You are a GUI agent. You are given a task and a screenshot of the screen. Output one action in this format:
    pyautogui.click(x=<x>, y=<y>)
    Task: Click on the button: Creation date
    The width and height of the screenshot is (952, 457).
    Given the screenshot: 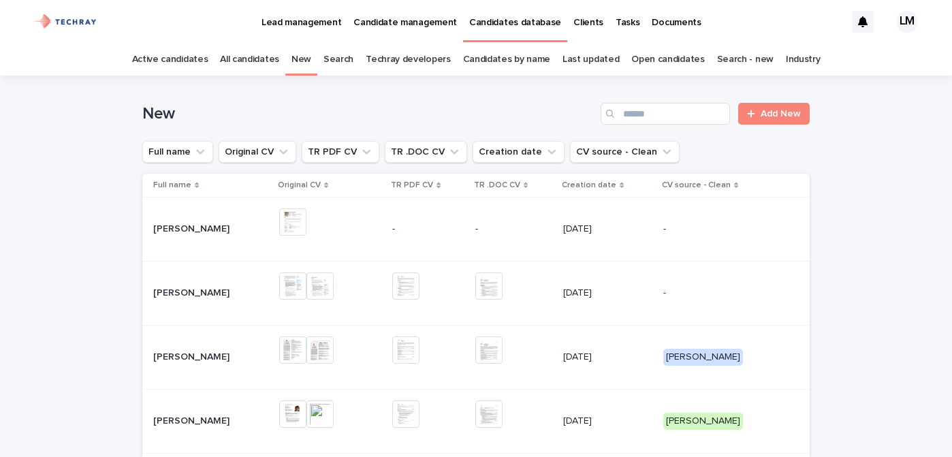 What is the action you would take?
    pyautogui.click(x=518, y=152)
    